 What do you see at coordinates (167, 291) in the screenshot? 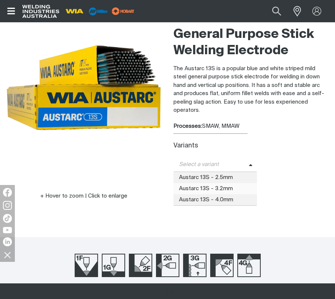
I see `button: Opens a panel where you can apply filters to the list of variants on the page.` at bounding box center [167, 291].